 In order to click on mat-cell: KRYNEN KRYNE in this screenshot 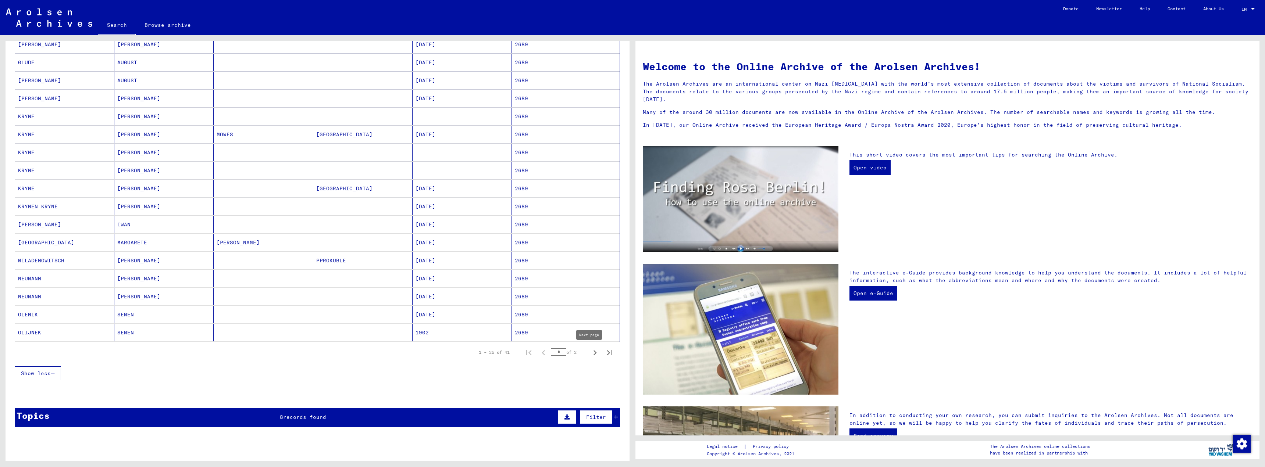, I will do `click(65, 207)`.